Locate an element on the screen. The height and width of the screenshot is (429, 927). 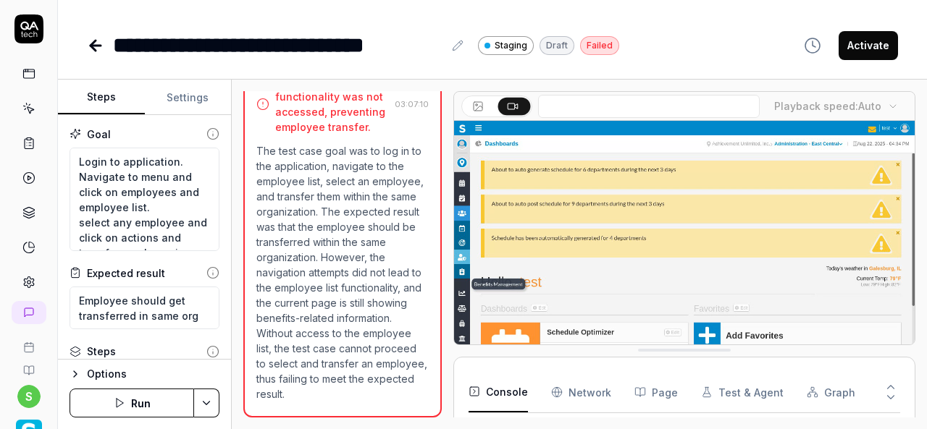
time: 03:07:10 is located at coordinates (411, 104).